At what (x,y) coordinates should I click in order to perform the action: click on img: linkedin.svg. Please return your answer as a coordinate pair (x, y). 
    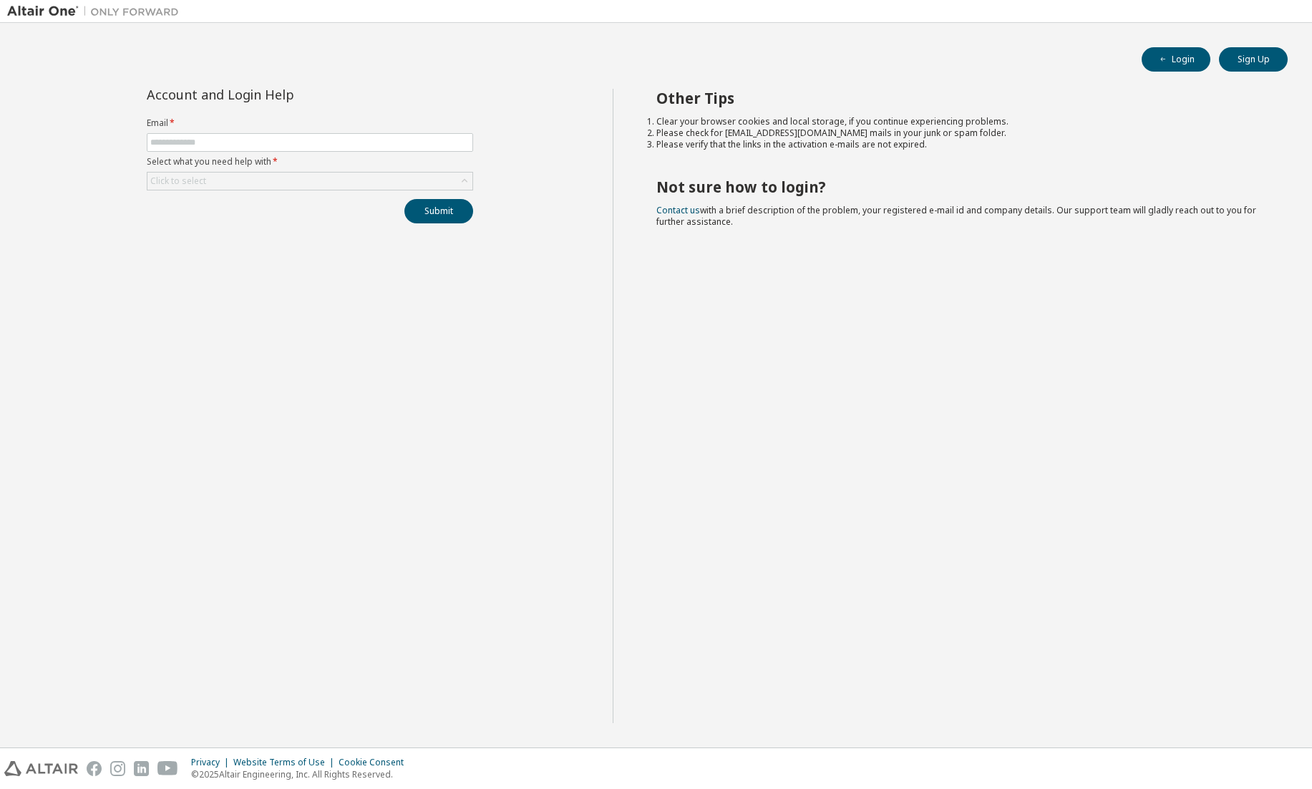
    Looking at the image, I should click on (141, 768).